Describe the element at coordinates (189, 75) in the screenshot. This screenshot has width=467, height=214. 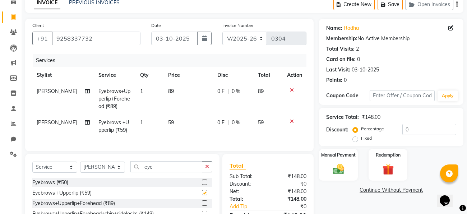
I see `th: Price` at that location.